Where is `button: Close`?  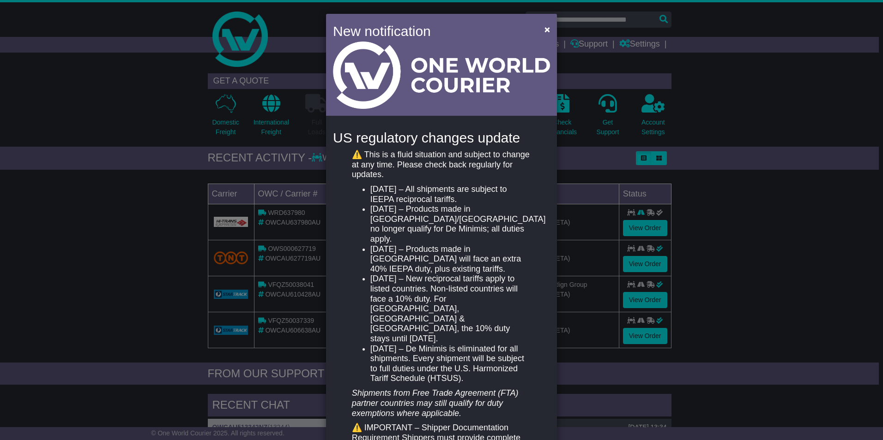
button: Close is located at coordinates (547, 29).